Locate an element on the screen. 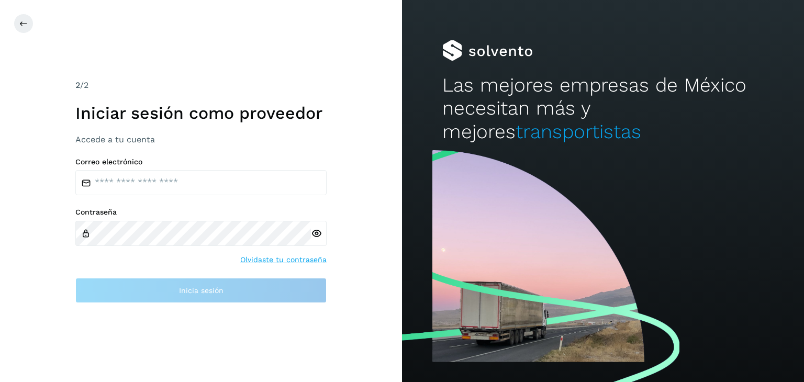 The height and width of the screenshot is (382, 804). span: transportistas is located at coordinates (578, 131).